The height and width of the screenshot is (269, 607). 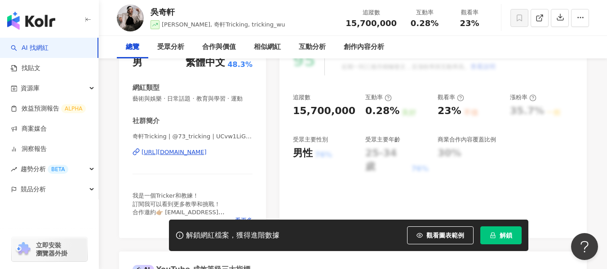 I want to click on span: 藝術與娛樂 · 日常話題 · 教育與學習 · 運動, so click(x=192, y=99).